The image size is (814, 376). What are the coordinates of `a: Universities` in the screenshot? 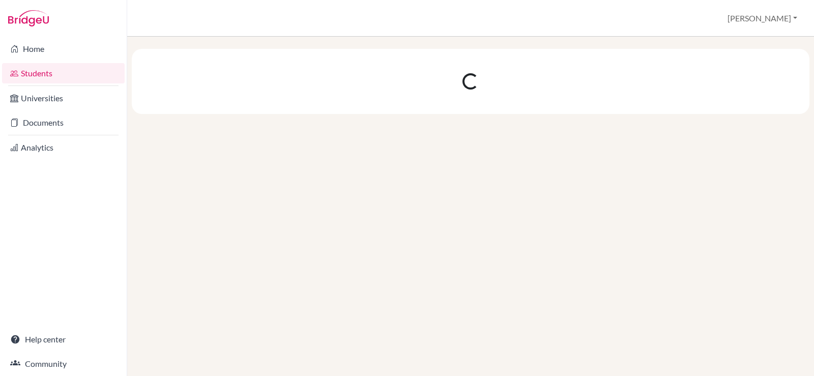 It's located at (63, 98).